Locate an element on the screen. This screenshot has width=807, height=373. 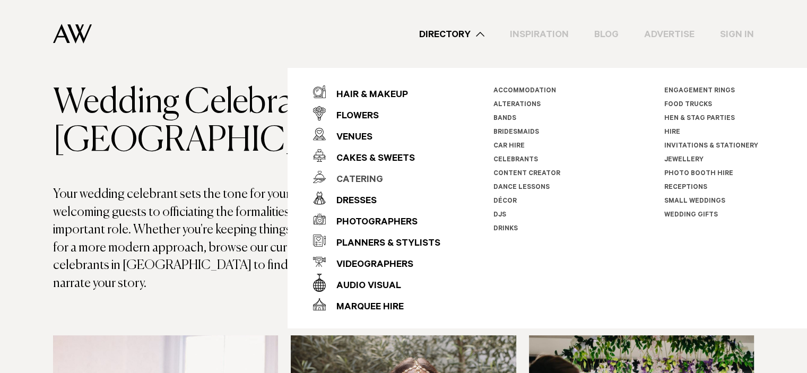
a: Drinks is located at coordinates (505, 229).